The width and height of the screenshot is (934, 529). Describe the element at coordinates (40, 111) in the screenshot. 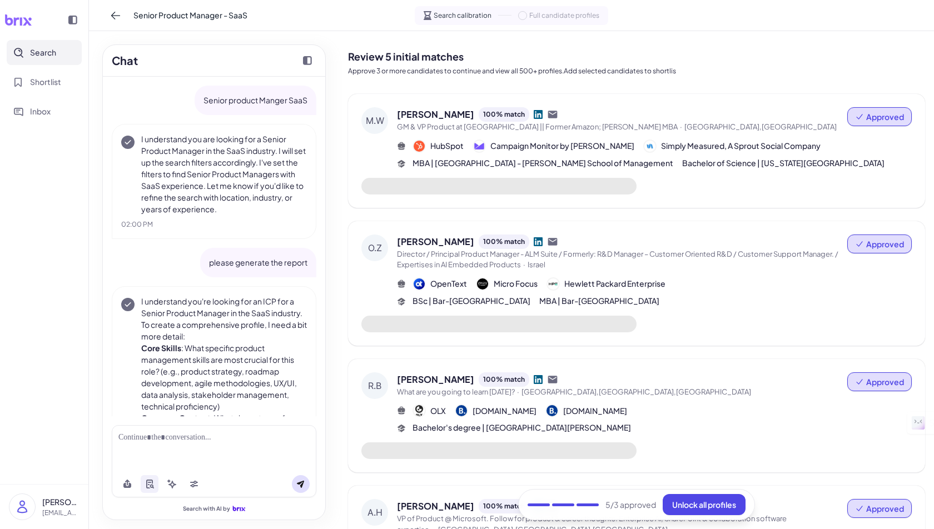

I see `span: Inbox` at that location.